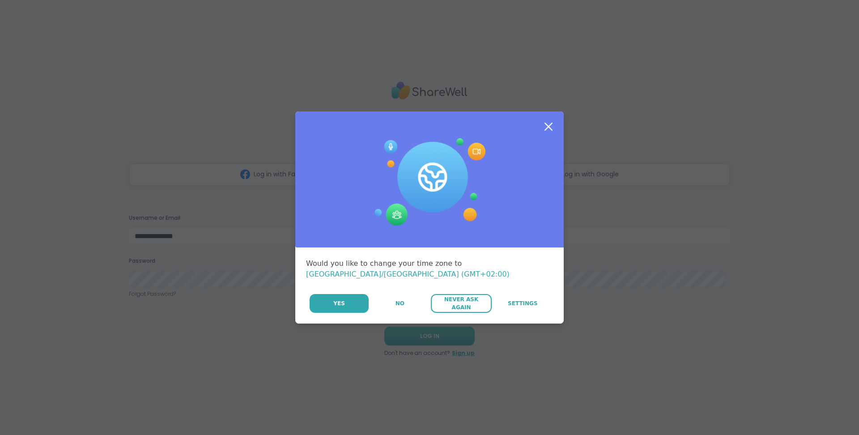  What do you see at coordinates (461, 303) in the screenshot?
I see `span: Never Ask Again` at bounding box center [461, 303].